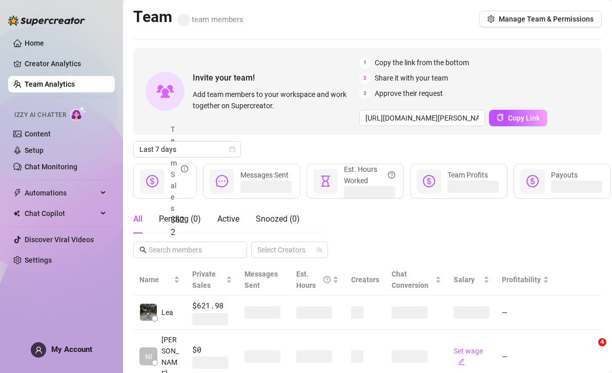 This screenshot has height=373, width=612. I want to click on span: Name, so click(155, 279).